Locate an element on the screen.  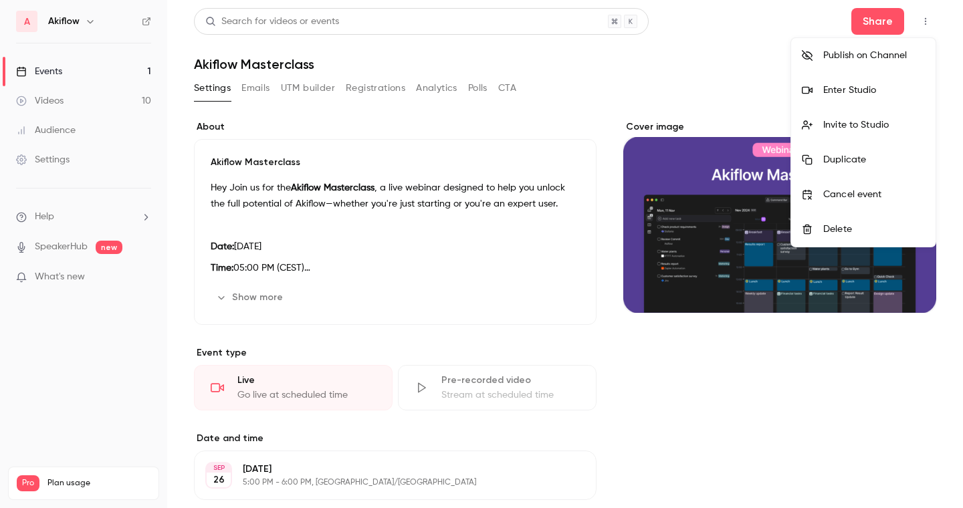
div: Duplicate is located at coordinates (874, 160).